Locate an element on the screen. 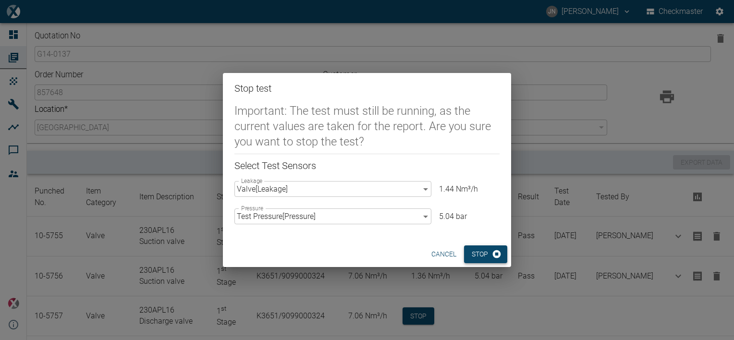 The image size is (734, 340). label: Pressure is located at coordinates (252, 208).